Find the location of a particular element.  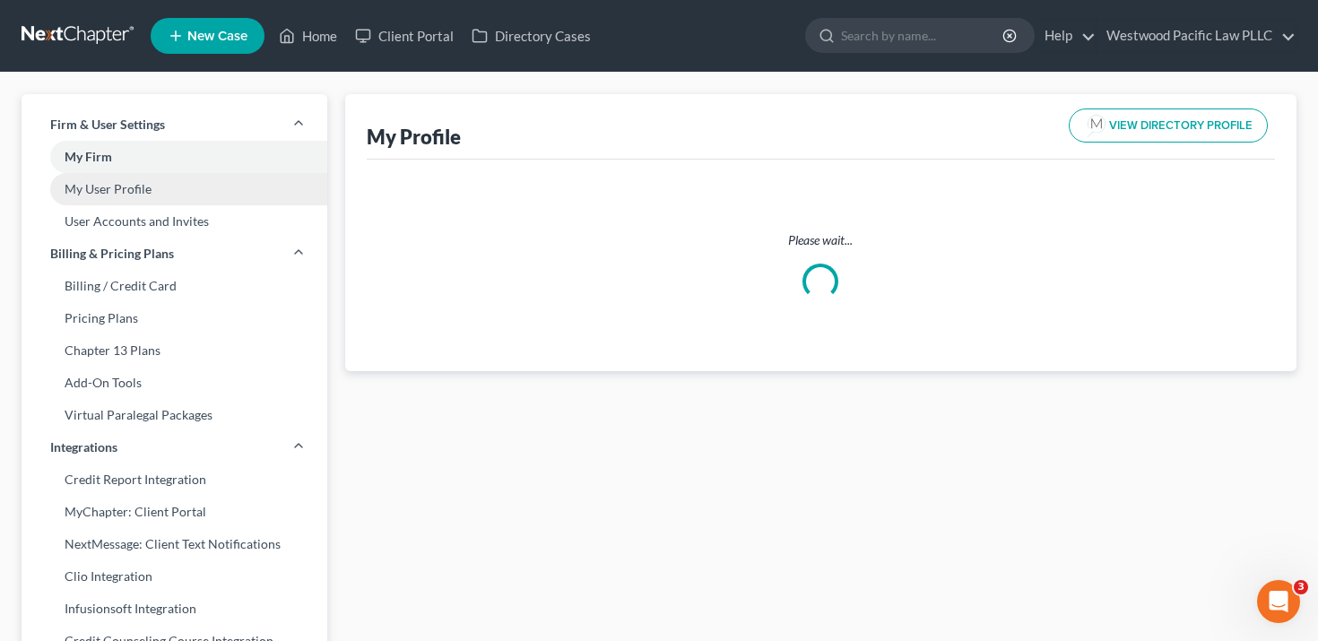

a: Help is located at coordinates (1065, 36).